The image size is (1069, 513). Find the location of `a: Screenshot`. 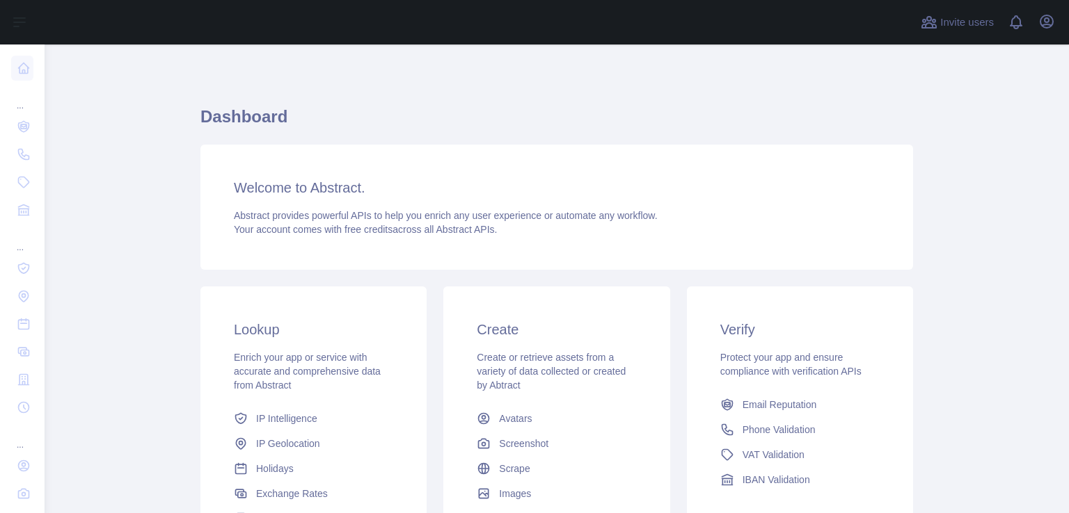

a: Screenshot is located at coordinates (556, 444).